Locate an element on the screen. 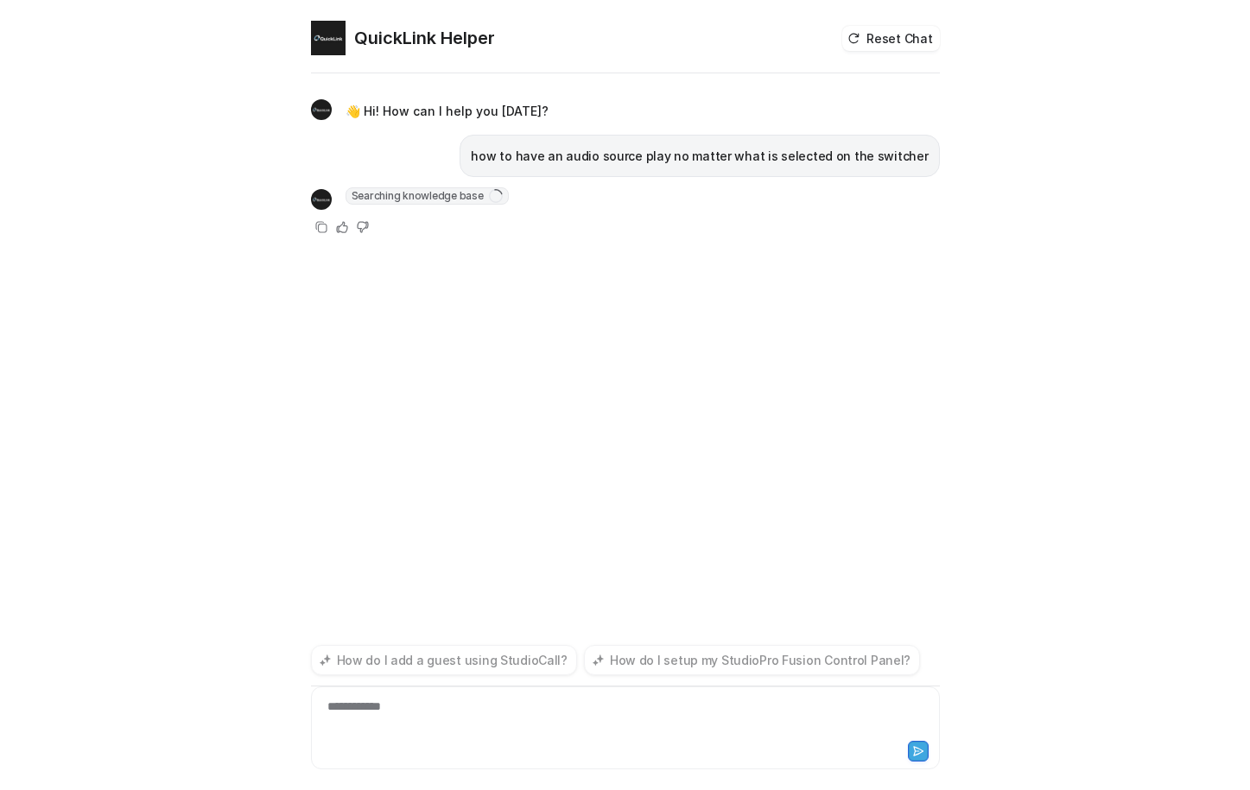 The image size is (1250, 790). span: Searching knowledge base is located at coordinates (427, 196).